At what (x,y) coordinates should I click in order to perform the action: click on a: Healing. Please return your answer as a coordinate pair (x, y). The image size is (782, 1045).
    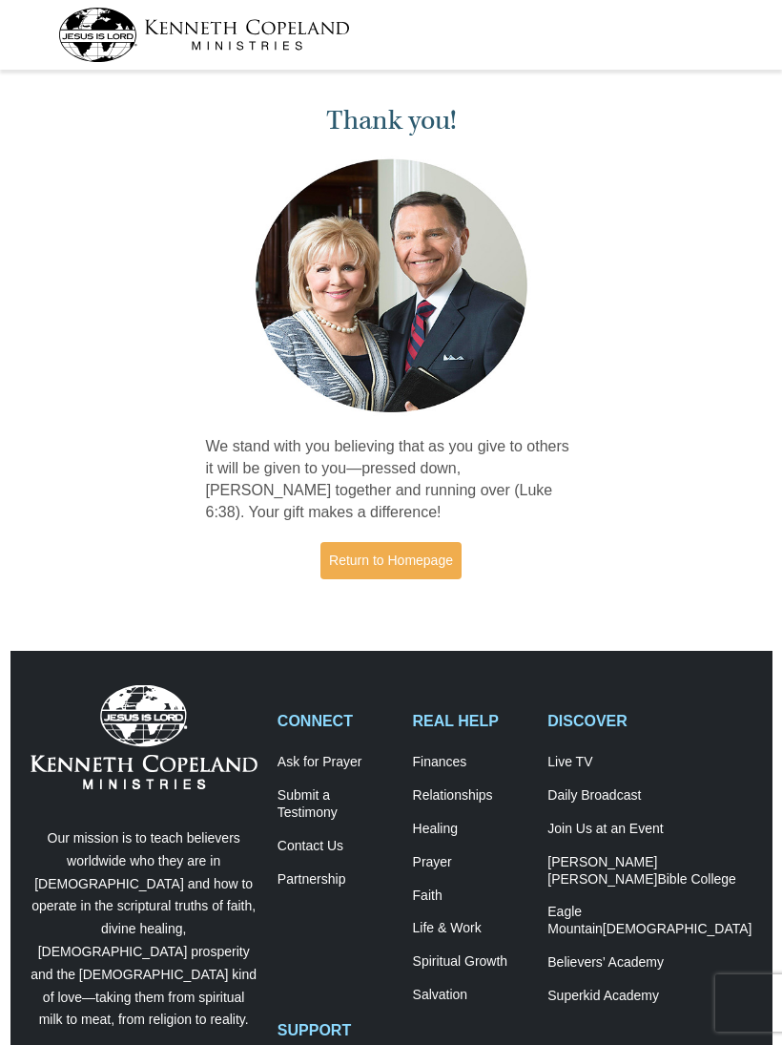
    Looking at the image, I should click on (470, 829).